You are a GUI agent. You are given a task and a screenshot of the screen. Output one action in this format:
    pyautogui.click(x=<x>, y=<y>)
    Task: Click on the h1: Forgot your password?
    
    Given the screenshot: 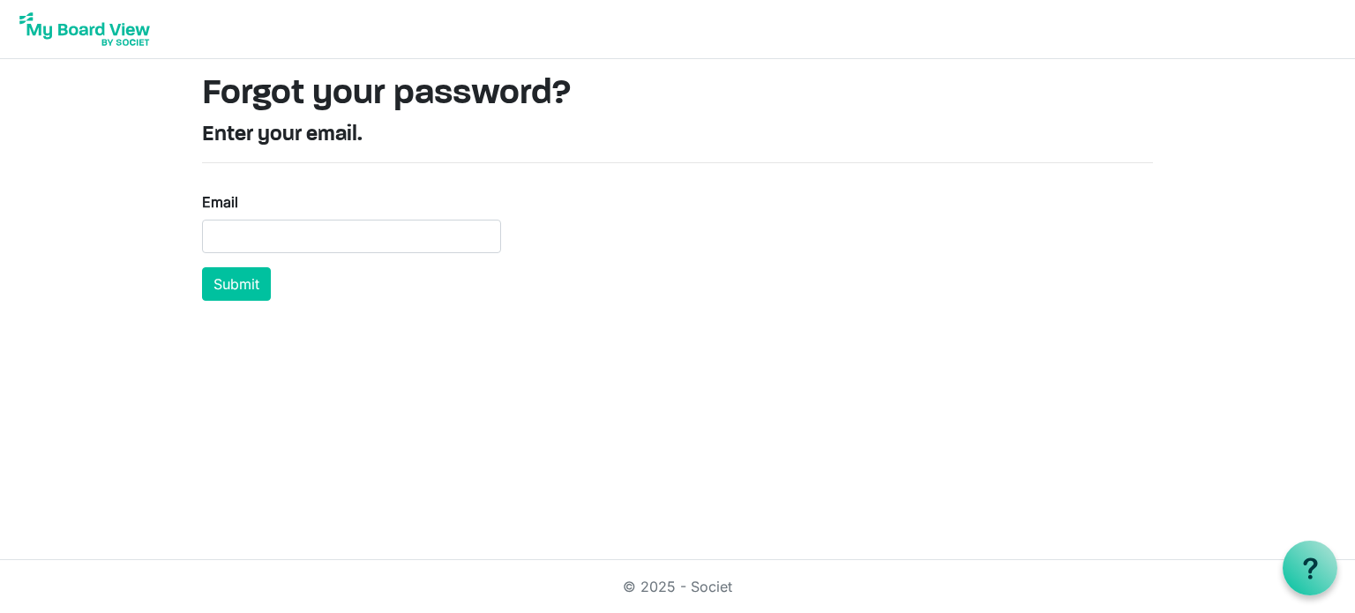 What is the action you would take?
    pyautogui.click(x=678, y=94)
    